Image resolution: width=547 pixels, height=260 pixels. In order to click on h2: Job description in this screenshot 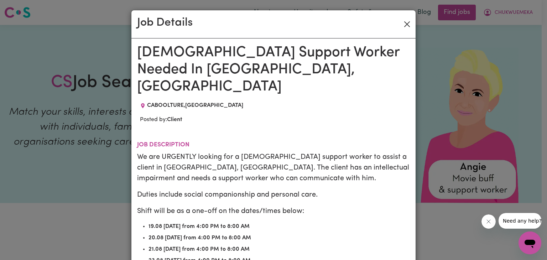, I will do `click(273, 145)`.